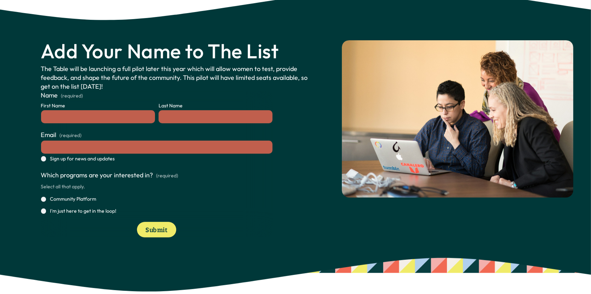 This screenshot has width=591, height=294. What do you see at coordinates (97, 175) in the screenshot?
I see `span: Which programs are your interested in?` at bounding box center [97, 175].